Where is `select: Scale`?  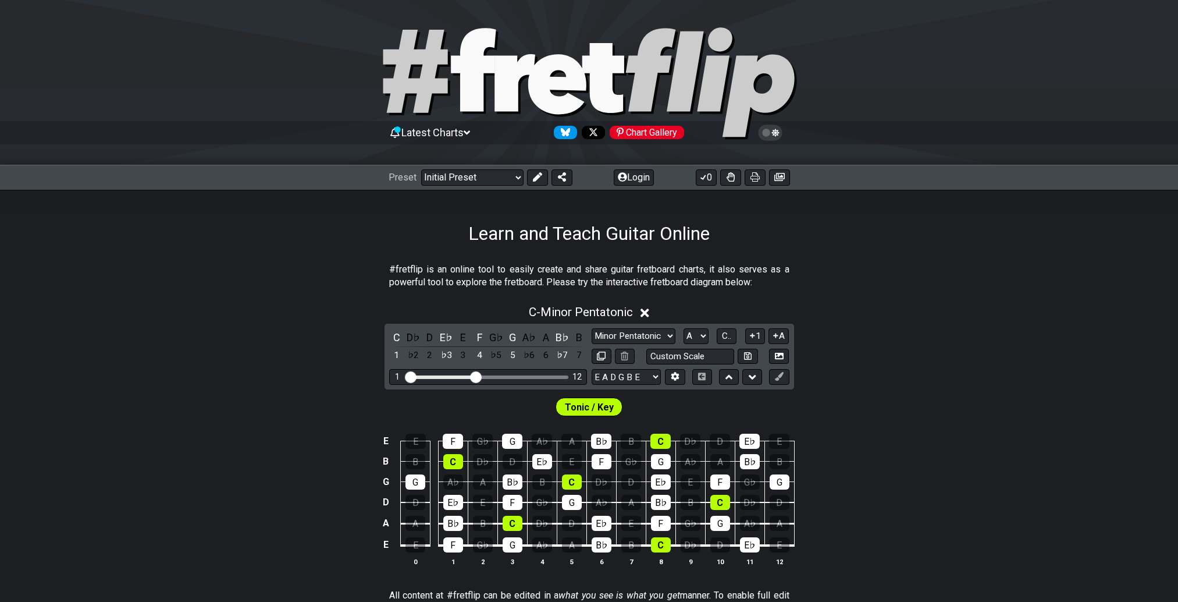 select: Scale is located at coordinates (634, 336).